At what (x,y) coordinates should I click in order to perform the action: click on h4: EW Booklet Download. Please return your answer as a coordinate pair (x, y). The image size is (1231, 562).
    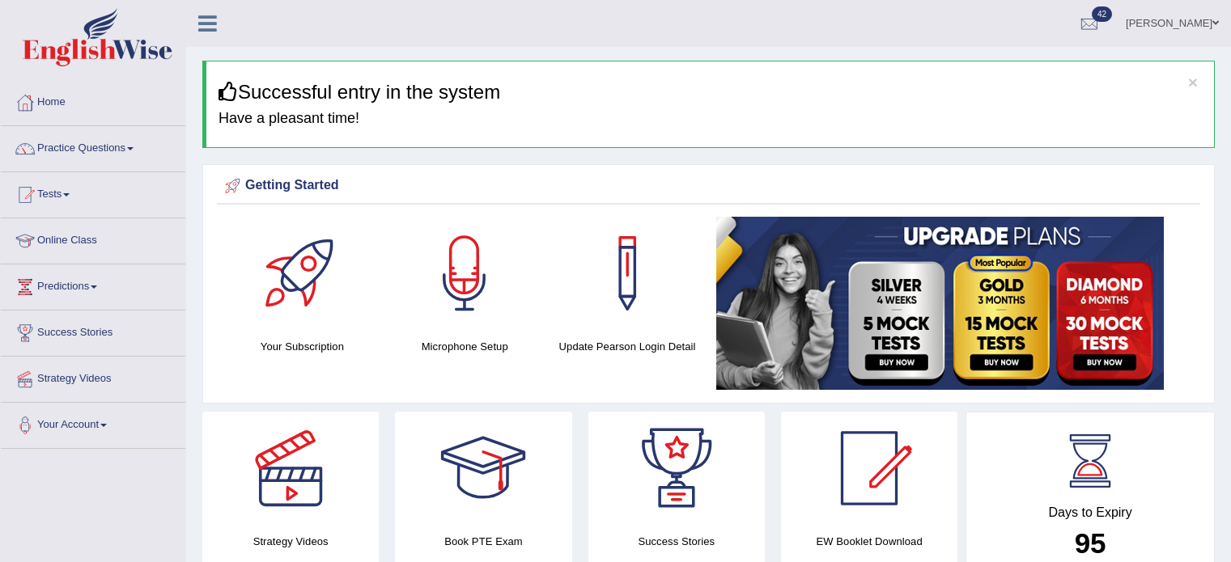
    Looking at the image, I should click on (869, 541).